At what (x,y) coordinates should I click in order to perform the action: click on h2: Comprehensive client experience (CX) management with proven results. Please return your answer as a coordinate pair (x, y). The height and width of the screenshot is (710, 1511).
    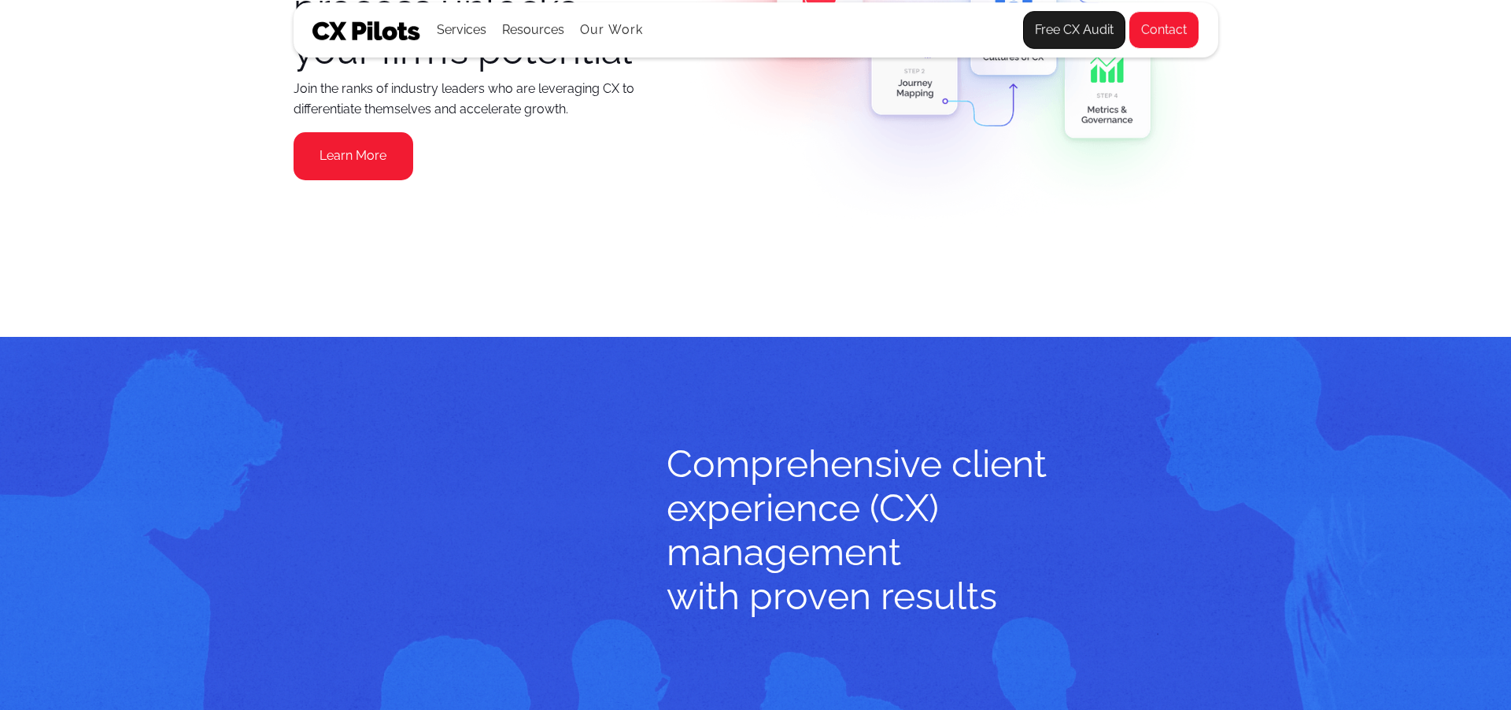
    Looking at the image, I should click on (879, 530).